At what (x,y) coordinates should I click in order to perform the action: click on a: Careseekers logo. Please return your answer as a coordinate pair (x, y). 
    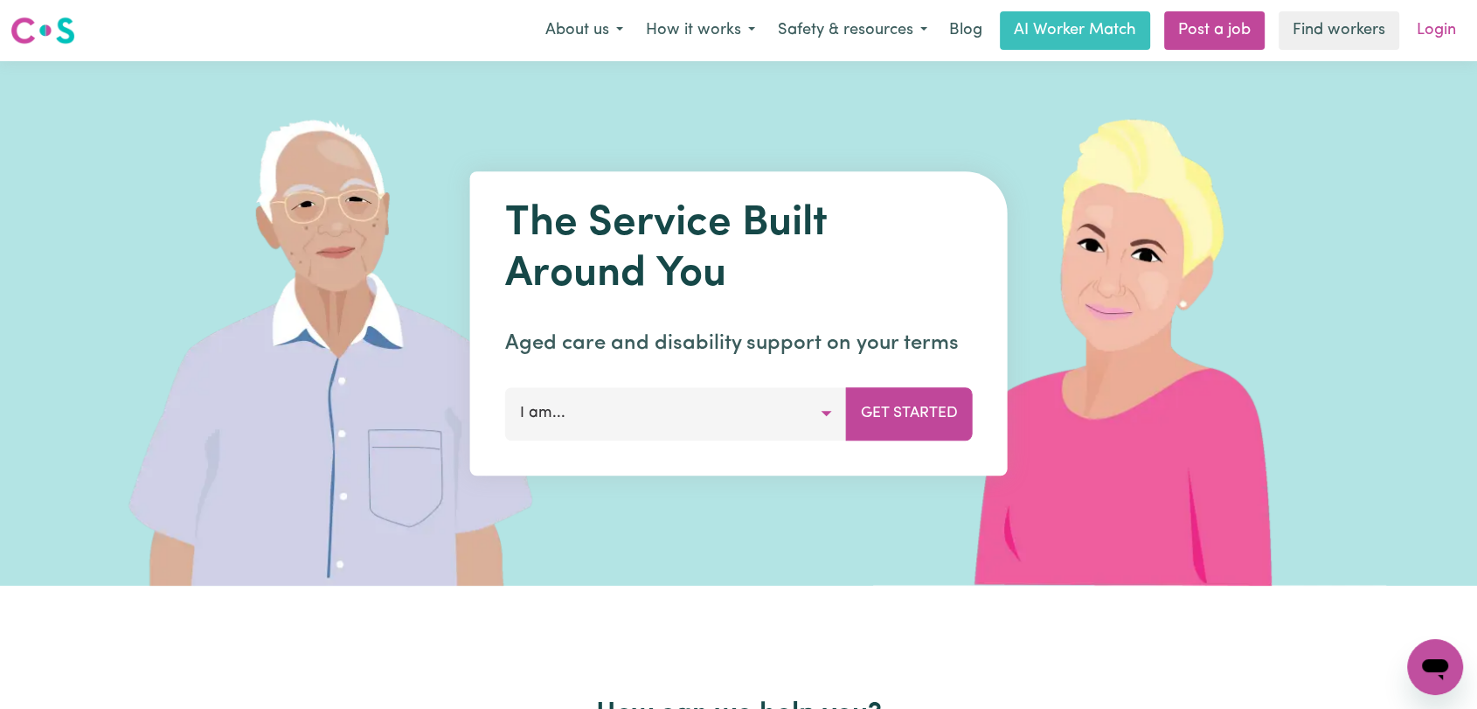
    Looking at the image, I should click on (43, 31).